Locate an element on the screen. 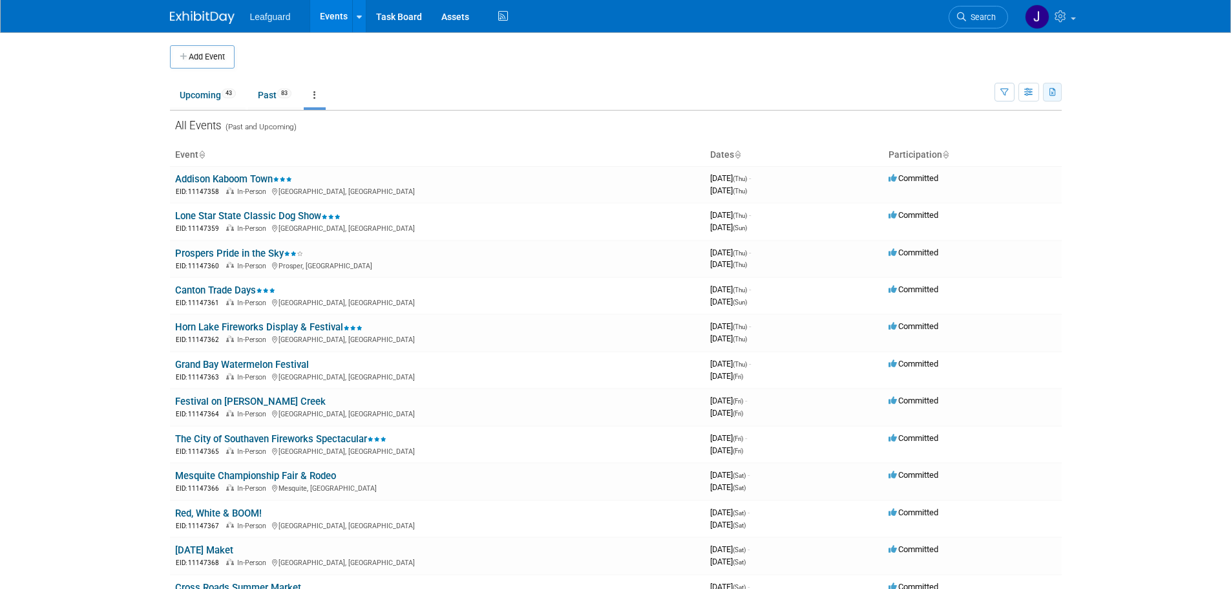 Image resolution: width=1231 pixels, height=589 pixels. a: Prospers Pride in the Sky is located at coordinates (239, 253).